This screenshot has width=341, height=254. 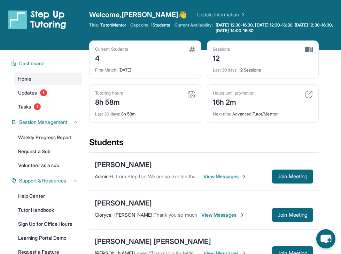 I want to click on a: Update Information, so click(x=222, y=15).